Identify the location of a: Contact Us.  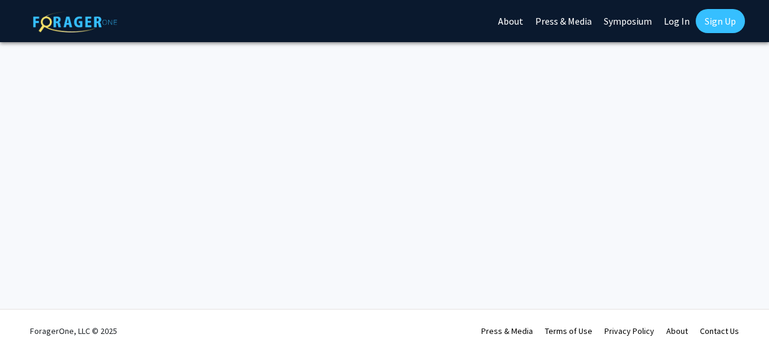
(719, 331).